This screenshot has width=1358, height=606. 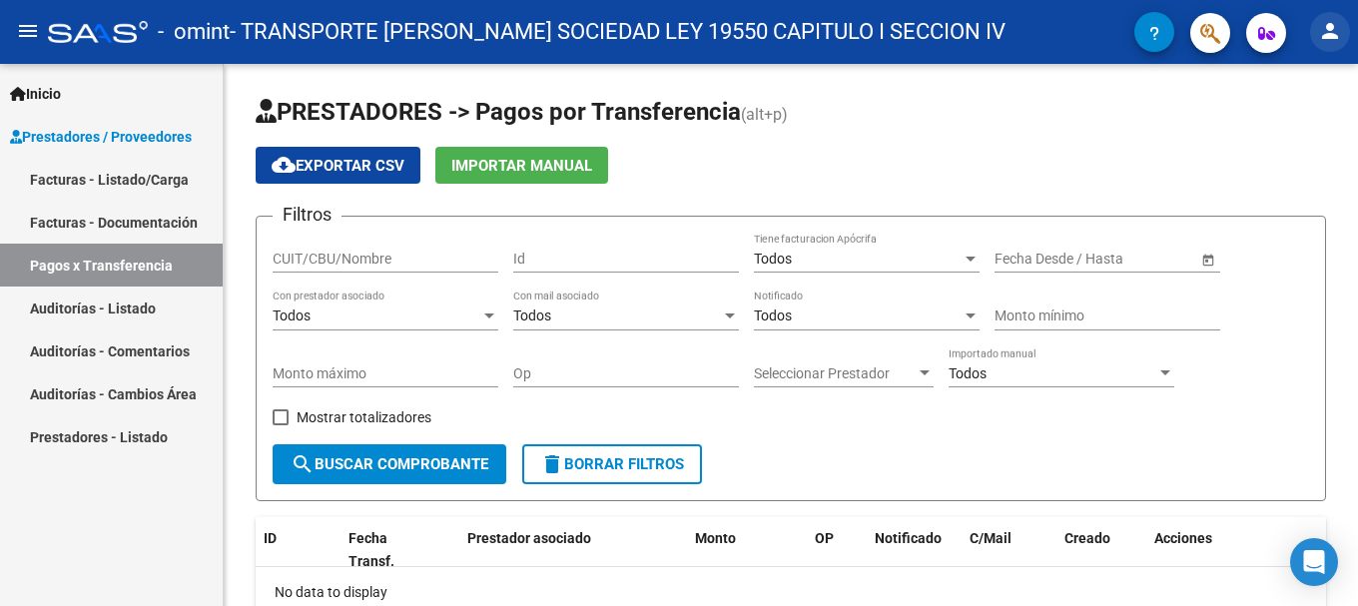 I want to click on div: Open Intercom Messenger, so click(x=1314, y=562).